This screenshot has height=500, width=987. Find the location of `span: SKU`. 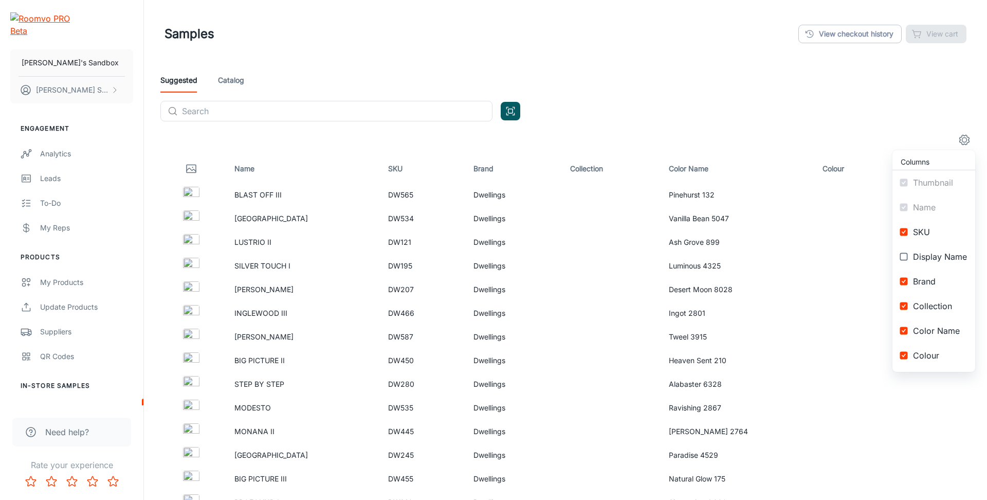

span: SKU is located at coordinates (940, 232).